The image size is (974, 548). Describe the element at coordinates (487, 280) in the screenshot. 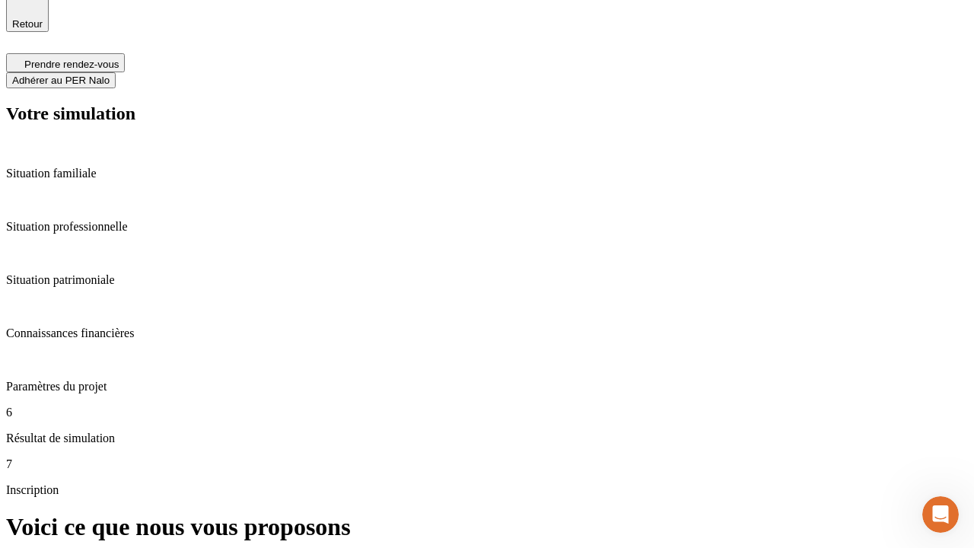

I see `p: Situation patrimoniale` at that location.